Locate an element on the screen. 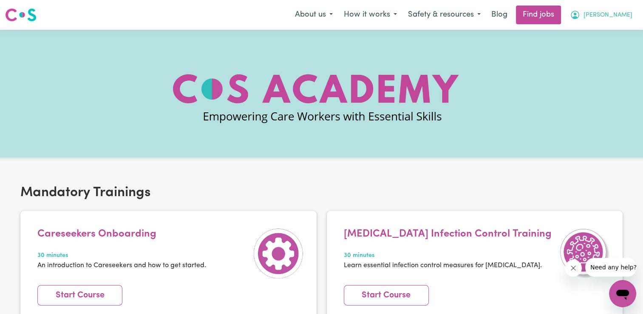  h2: Mandatory Trainings is located at coordinates (321, 193).